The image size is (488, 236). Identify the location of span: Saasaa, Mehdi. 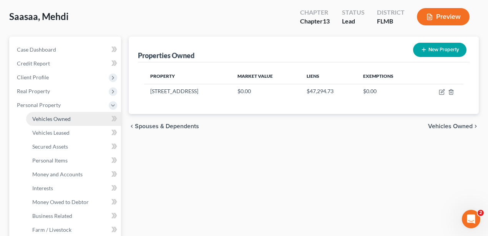
(39, 16).